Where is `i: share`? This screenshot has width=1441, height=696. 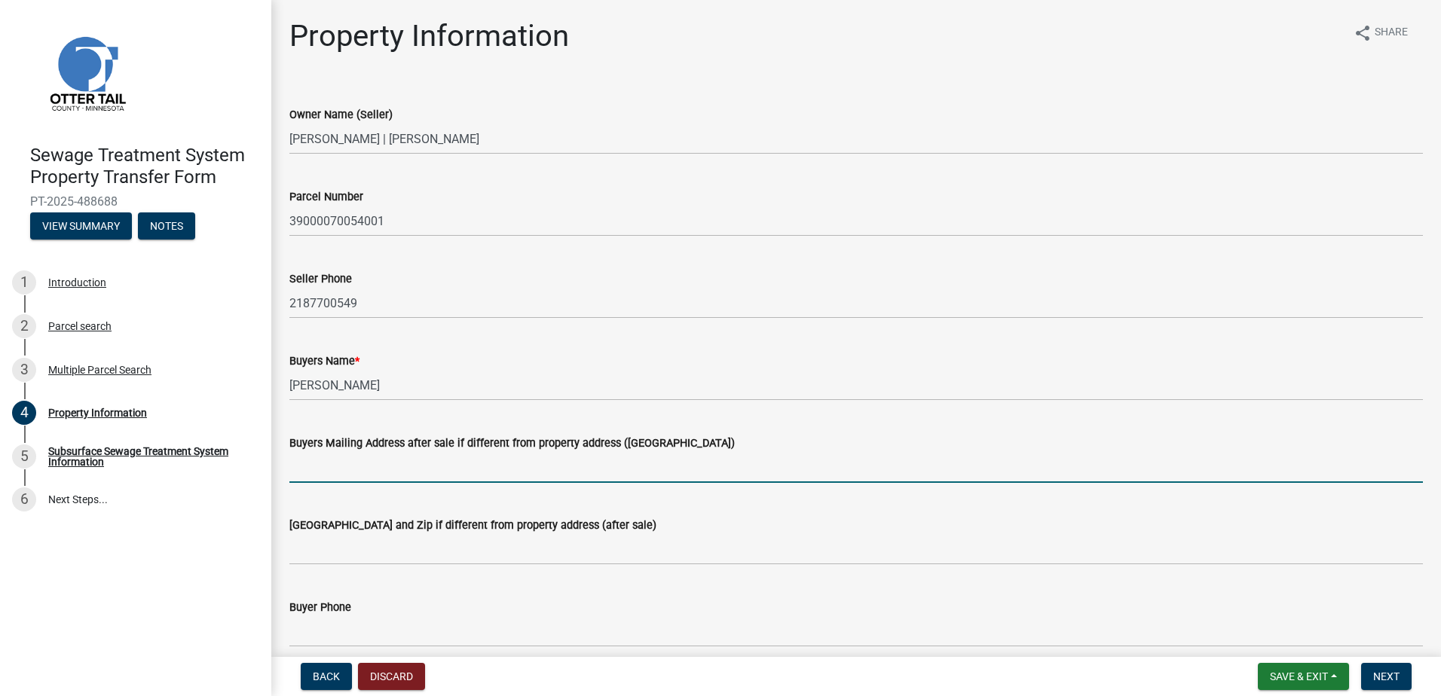
i: share is located at coordinates (1362, 33).